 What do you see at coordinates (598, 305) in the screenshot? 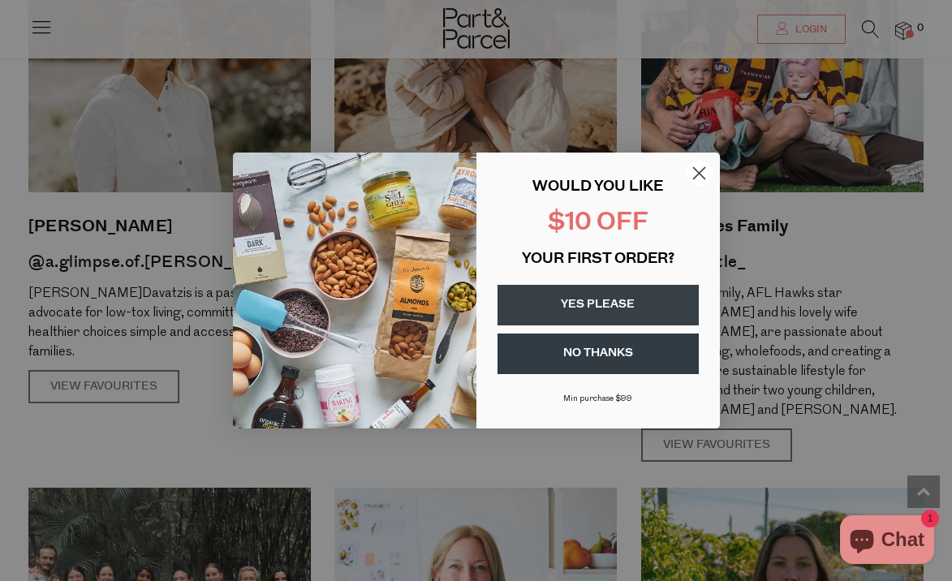
I see `button: YES PLEASE` at bounding box center [598, 305].